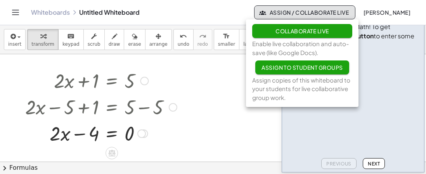 The image size is (426, 174). What do you see at coordinates (71, 40) in the screenshot?
I see `button: keyboardkeypad` at bounding box center [71, 40].